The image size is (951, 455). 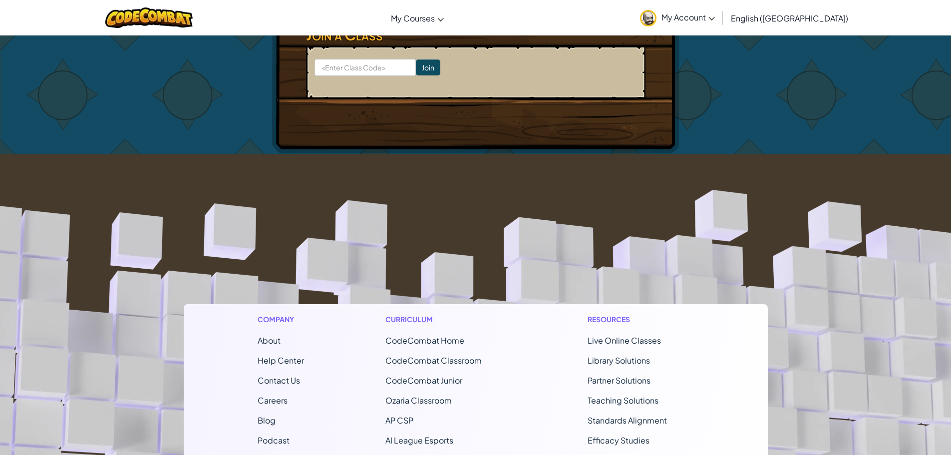 I want to click on img: avatar, so click(x=648, y=18).